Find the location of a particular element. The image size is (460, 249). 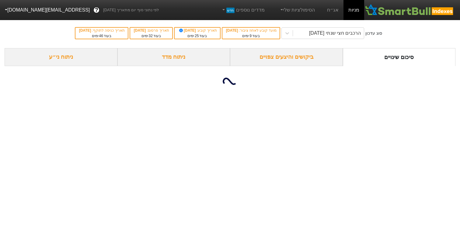

span: 46 is located at coordinates (101, 36).